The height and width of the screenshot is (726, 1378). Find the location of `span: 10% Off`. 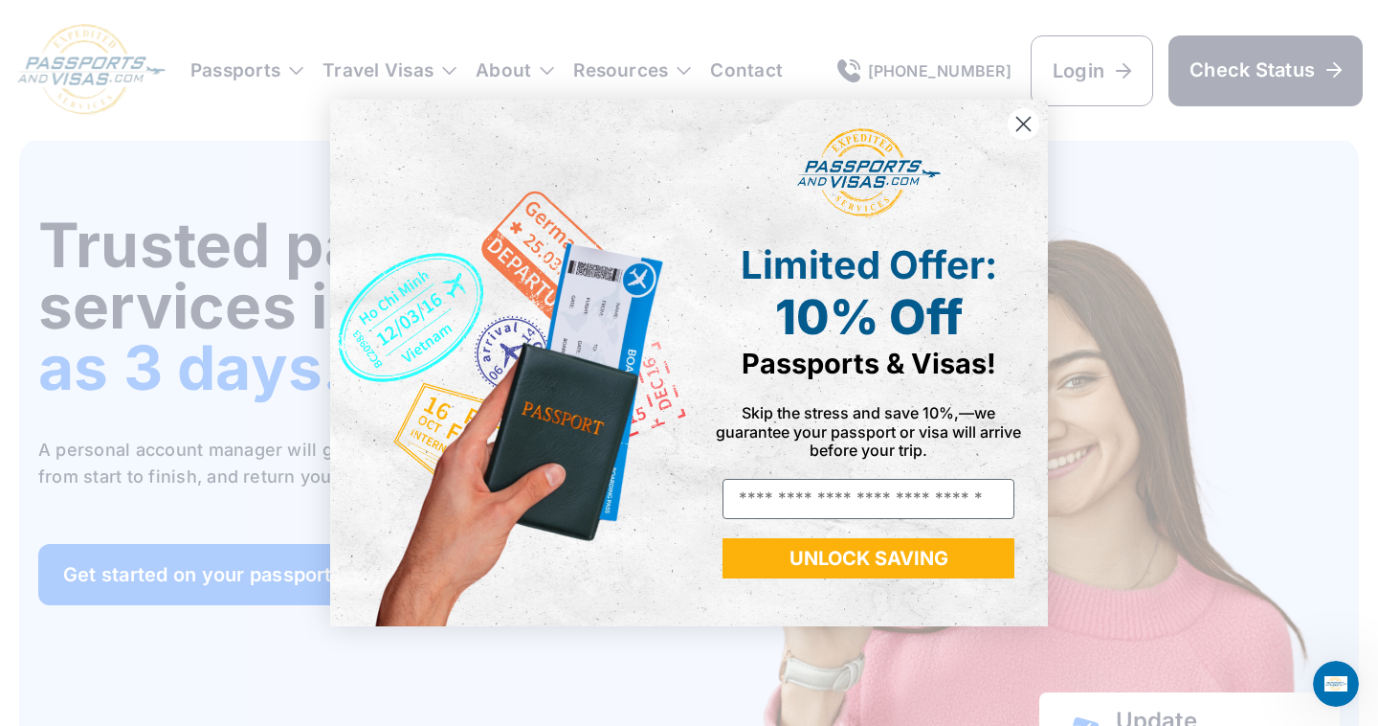

span: 10% Off is located at coordinates (869, 317).